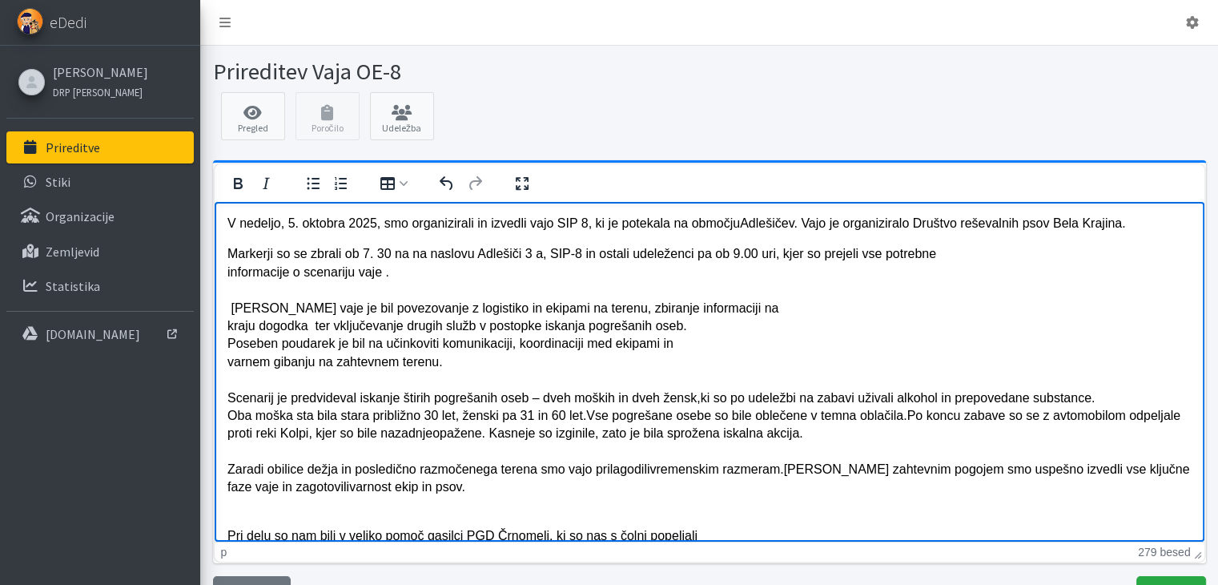 The image size is (1218, 585). I want to click on a: Udeležba, so click(402, 116).